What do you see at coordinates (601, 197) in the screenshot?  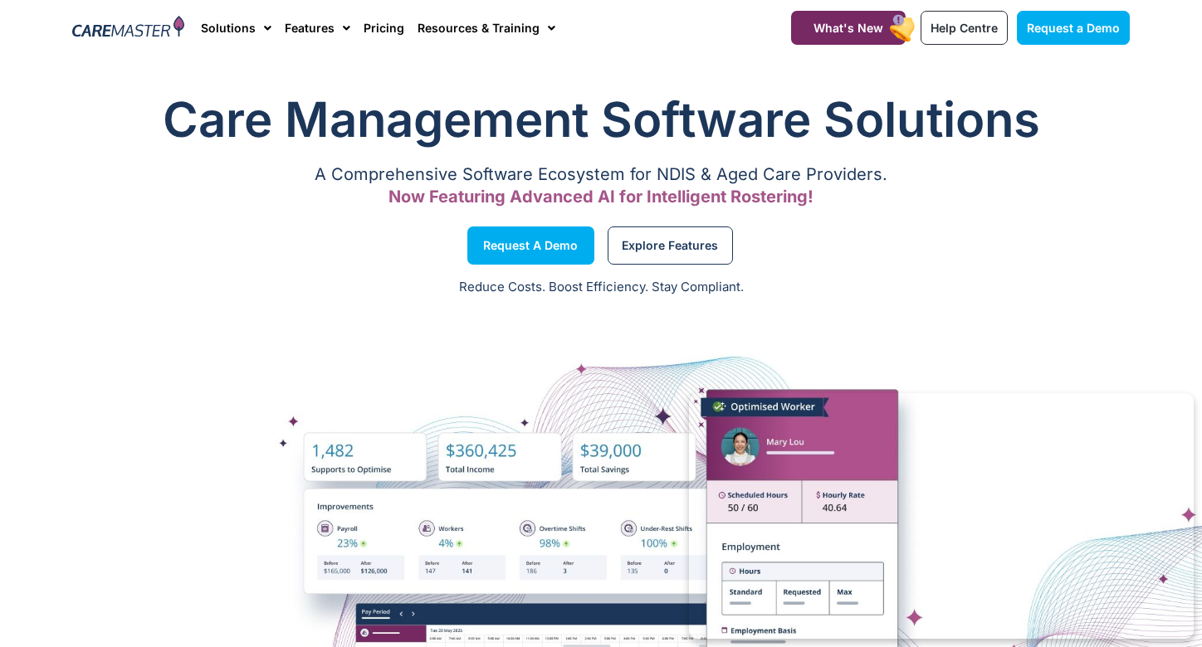 I see `span: Now Featuring Advanced AI for Intelligent Rostering!` at bounding box center [601, 197].